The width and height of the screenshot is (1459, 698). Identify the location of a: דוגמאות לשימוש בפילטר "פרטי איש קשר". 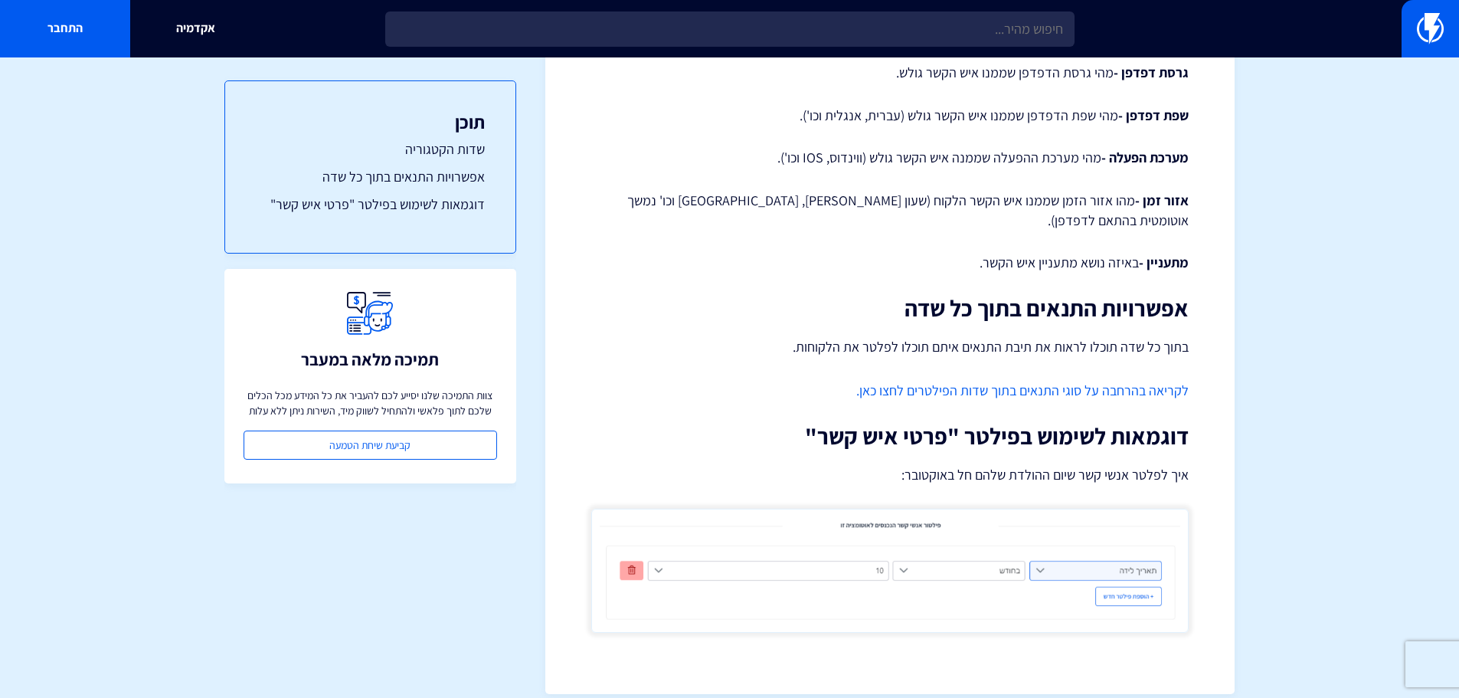
(370, 204).